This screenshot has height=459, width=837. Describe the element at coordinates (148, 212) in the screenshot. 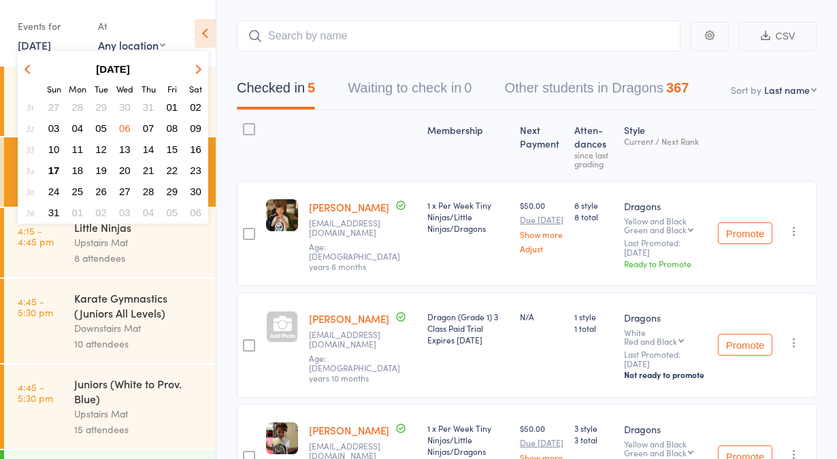

I see `button: 04` at that location.